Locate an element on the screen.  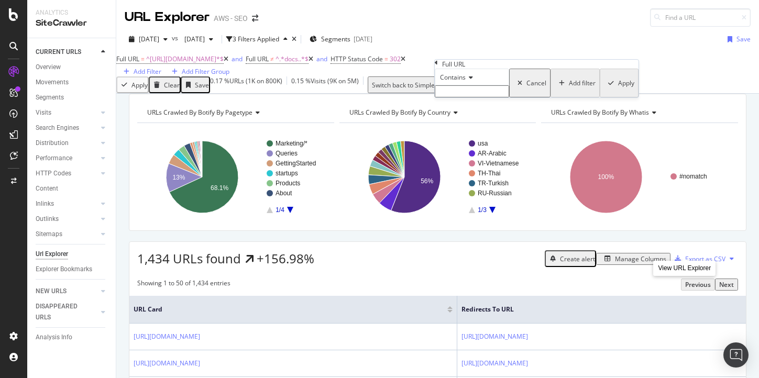
button: Apply is located at coordinates (133, 85).